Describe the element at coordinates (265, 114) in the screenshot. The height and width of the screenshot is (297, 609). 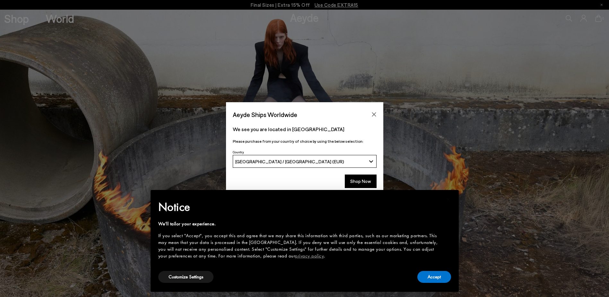
I see `span: Aeyde Ships Worldwide` at that location.